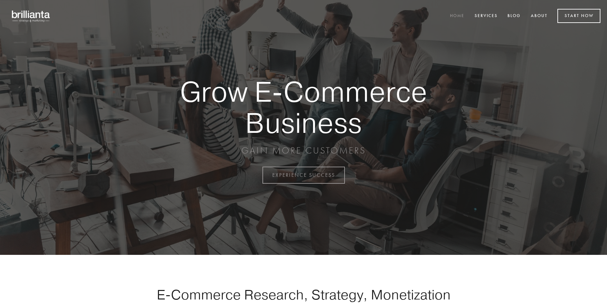 Image resolution: width=607 pixels, height=308 pixels. What do you see at coordinates (31, 16) in the screenshot?
I see `img: brillianta - research, strategy, marketing` at bounding box center [31, 16].